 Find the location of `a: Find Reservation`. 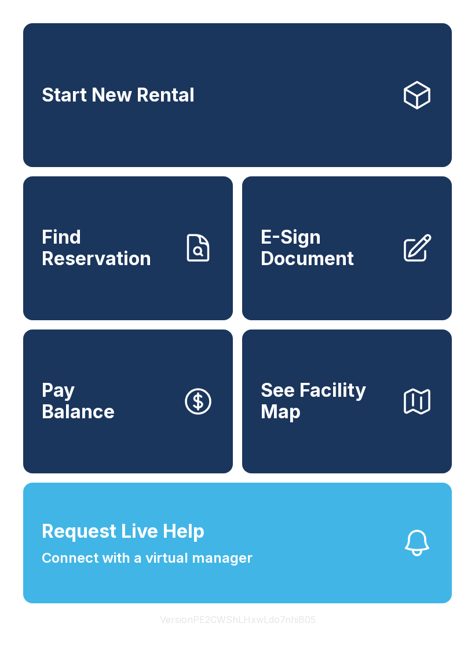

a: Find Reservation is located at coordinates (128, 248).